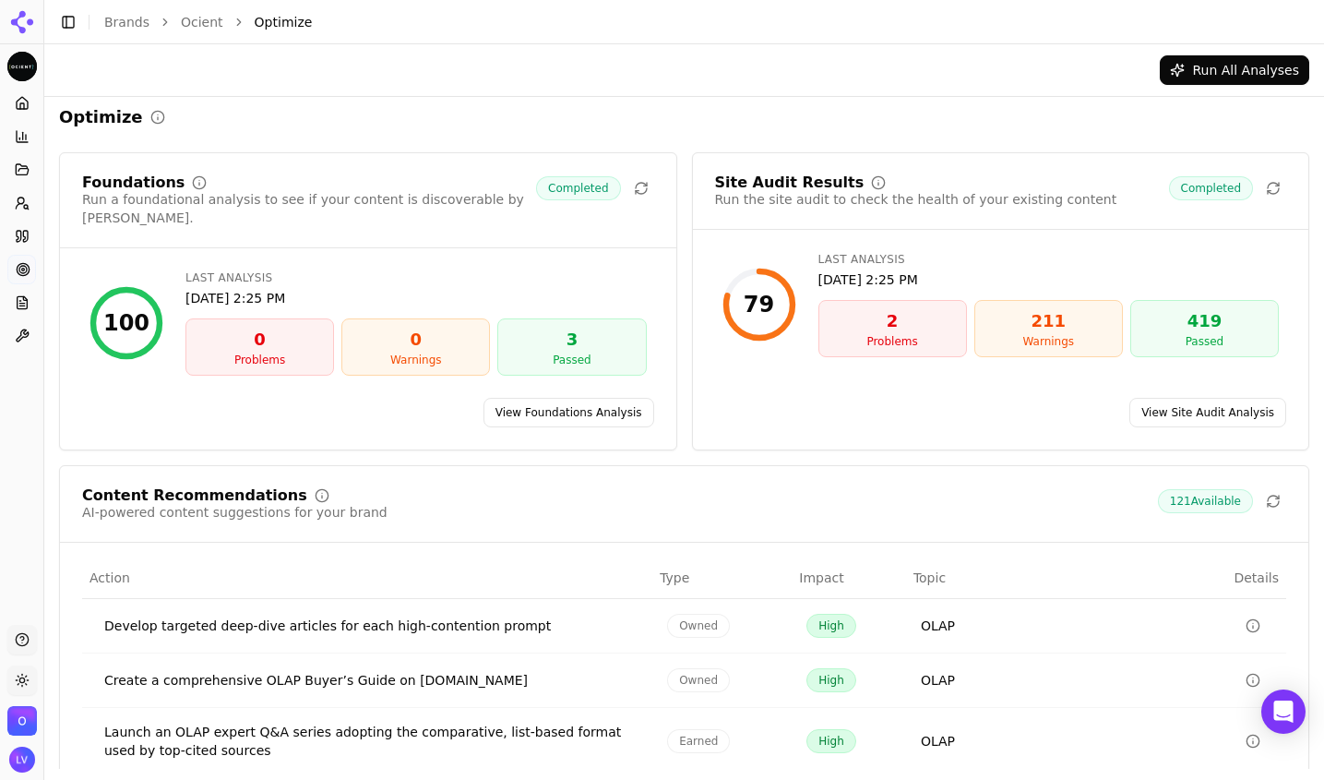 This screenshot has height=780, width=1324. Describe the element at coordinates (892, 321) in the screenshot. I see `div: 2` at that location.